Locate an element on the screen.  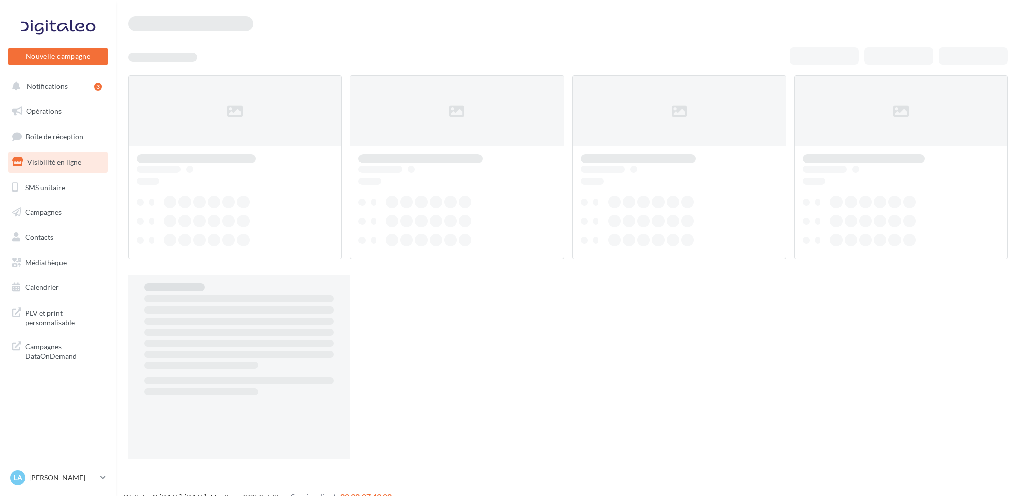
span: Campagnes is located at coordinates (43, 212).